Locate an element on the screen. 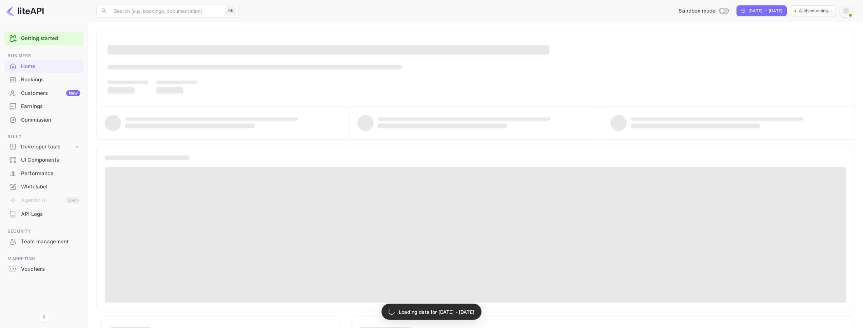 This screenshot has width=863, height=328. div: Switch to Production mode is located at coordinates (704, 11).